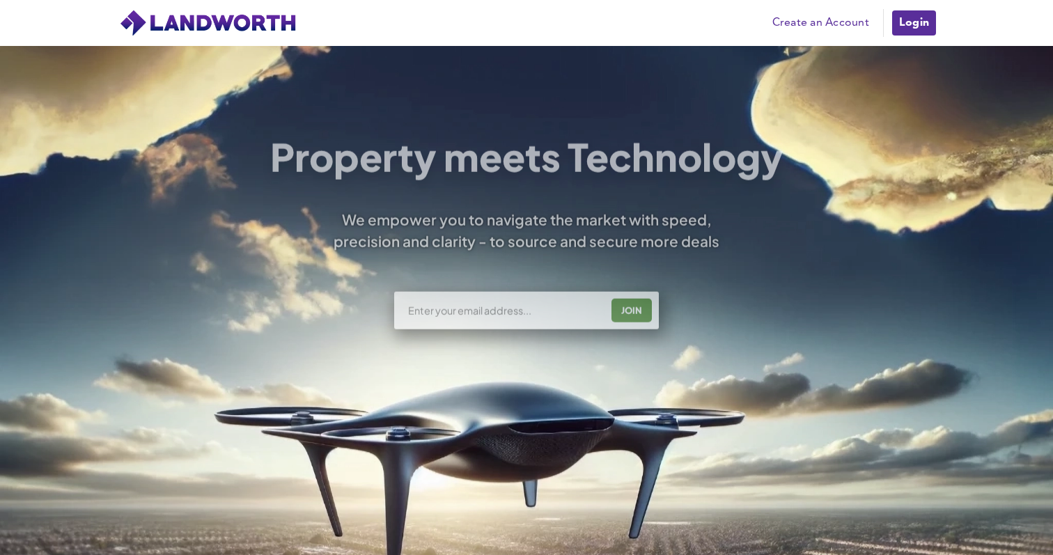  I want to click on a: Create an Account, so click(820, 23).